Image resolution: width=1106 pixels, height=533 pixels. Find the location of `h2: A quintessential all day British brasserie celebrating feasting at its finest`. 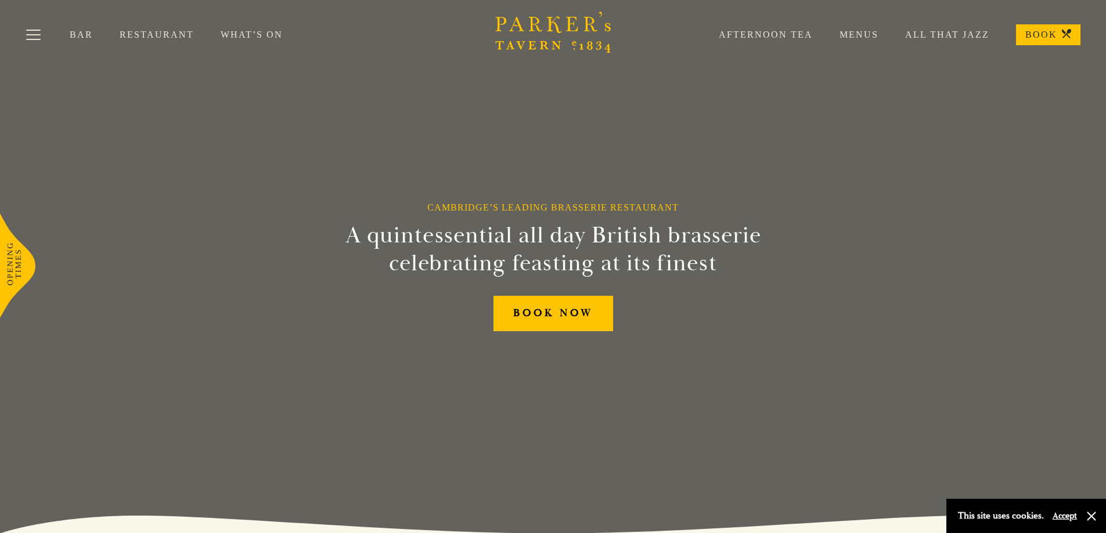

h2: A quintessential all day British brasserie celebrating feasting at its finest is located at coordinates (553, 250).